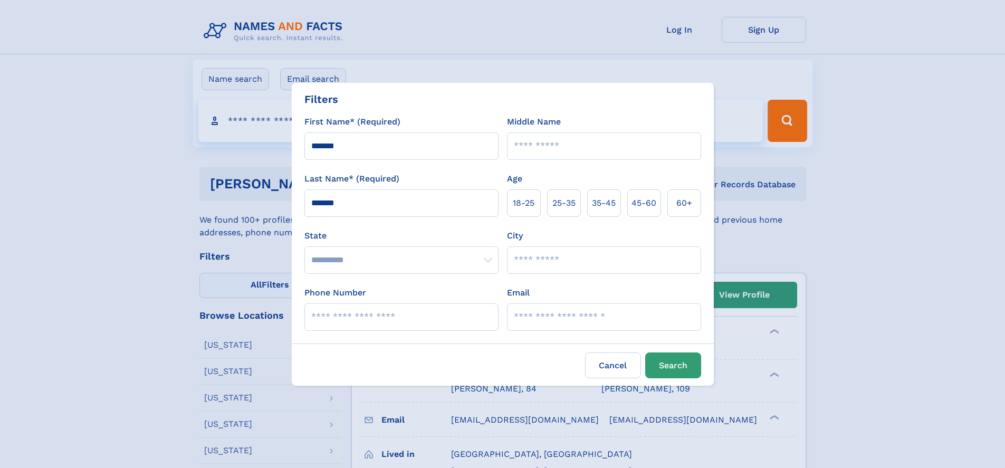  Describe the element at coordinates (534, 122) in the screenshot. I see `label: Middle Name` at that location.